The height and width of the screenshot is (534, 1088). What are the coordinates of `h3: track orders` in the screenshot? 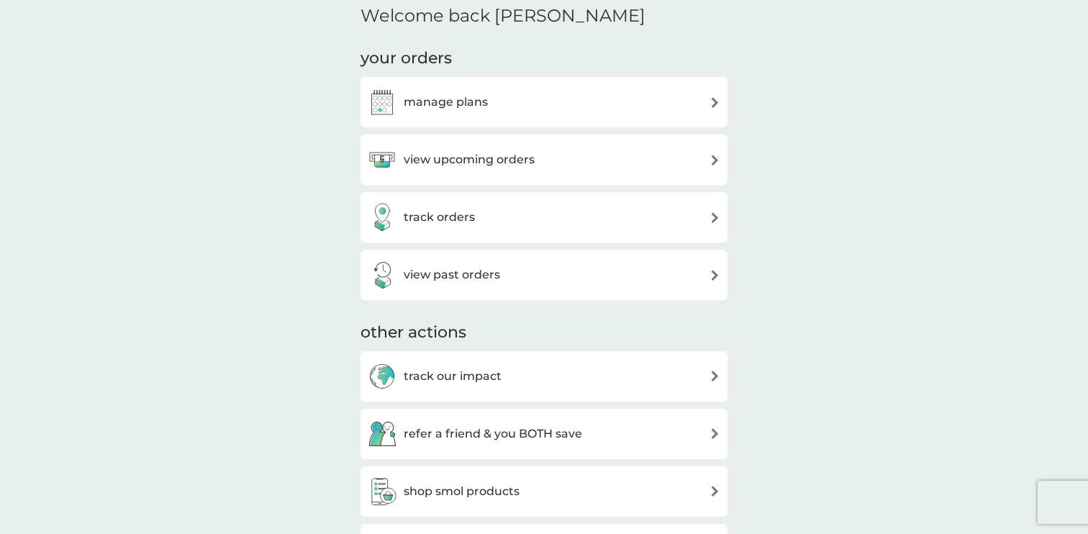 It's located at (439, 217).